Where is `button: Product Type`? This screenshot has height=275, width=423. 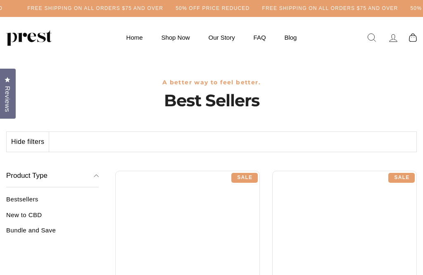
button: Product Type is located at coordinates (52, 176).